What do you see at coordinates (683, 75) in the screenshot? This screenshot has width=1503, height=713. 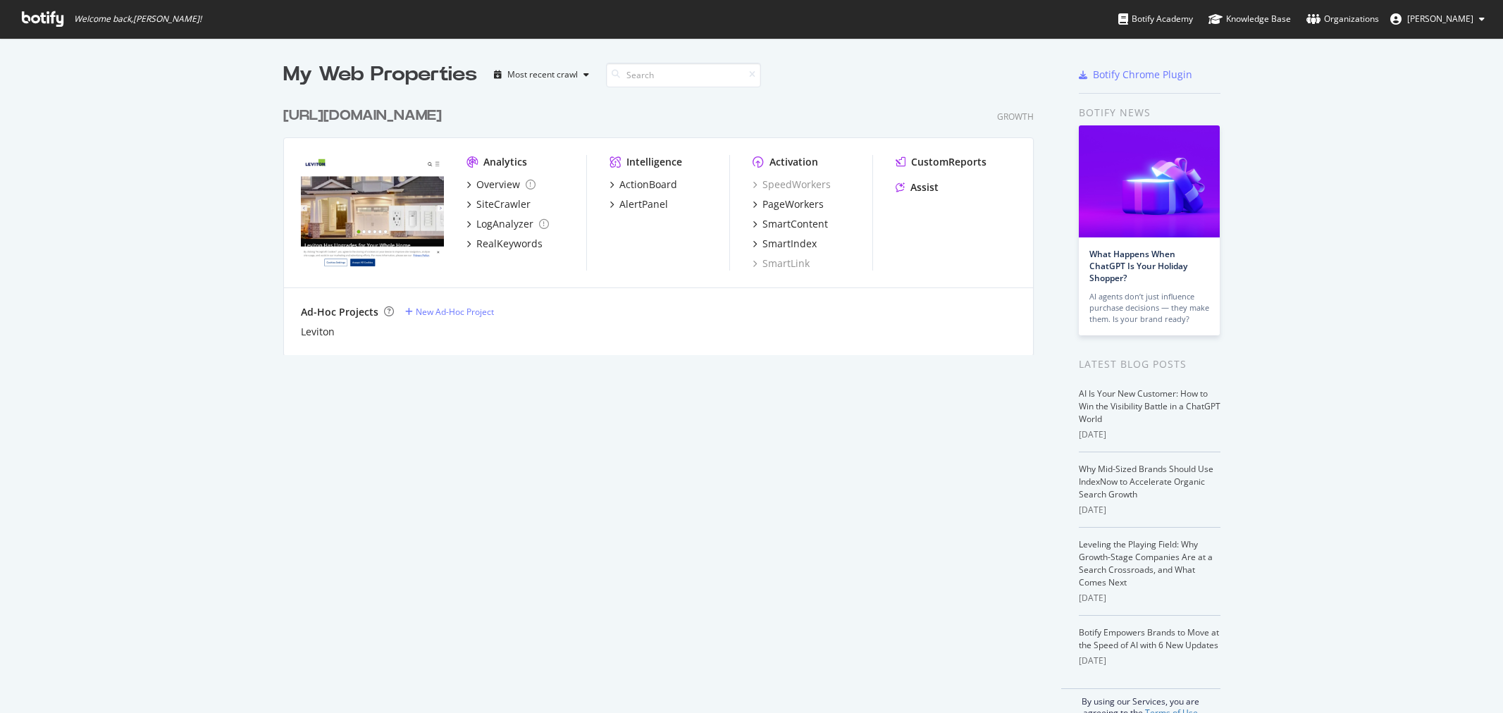 I see `input: Search` at bounding box center [683, 75].